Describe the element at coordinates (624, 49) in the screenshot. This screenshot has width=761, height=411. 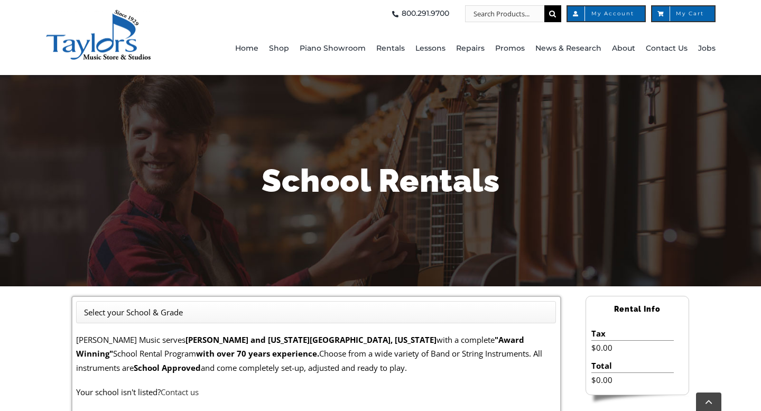
I see `a: About` at that location.